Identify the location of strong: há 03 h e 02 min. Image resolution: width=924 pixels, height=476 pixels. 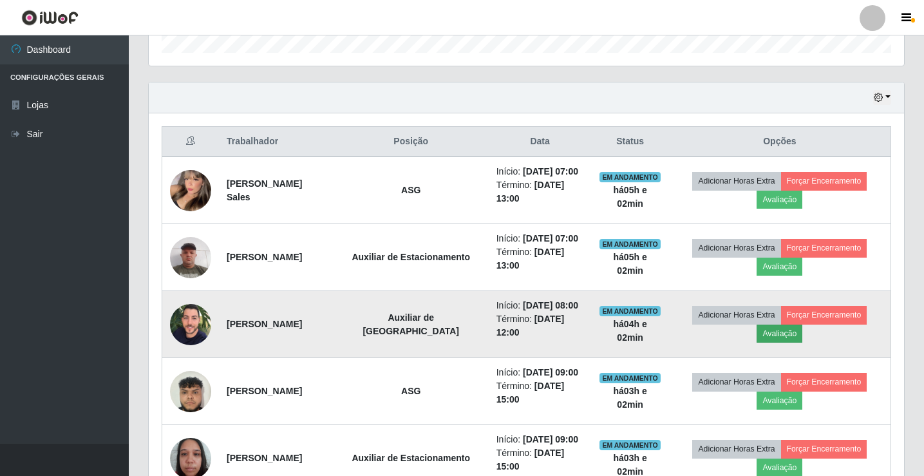
(630, 397).